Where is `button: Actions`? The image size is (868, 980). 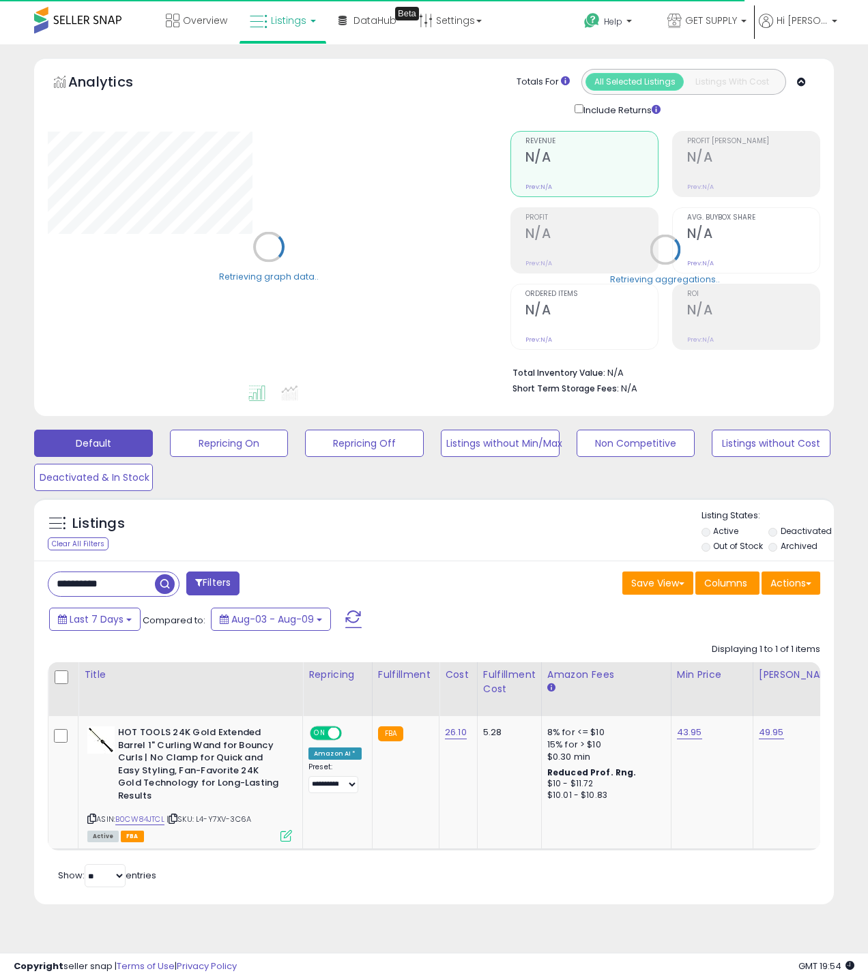 button: Actions is located at coordinates (791, 583).